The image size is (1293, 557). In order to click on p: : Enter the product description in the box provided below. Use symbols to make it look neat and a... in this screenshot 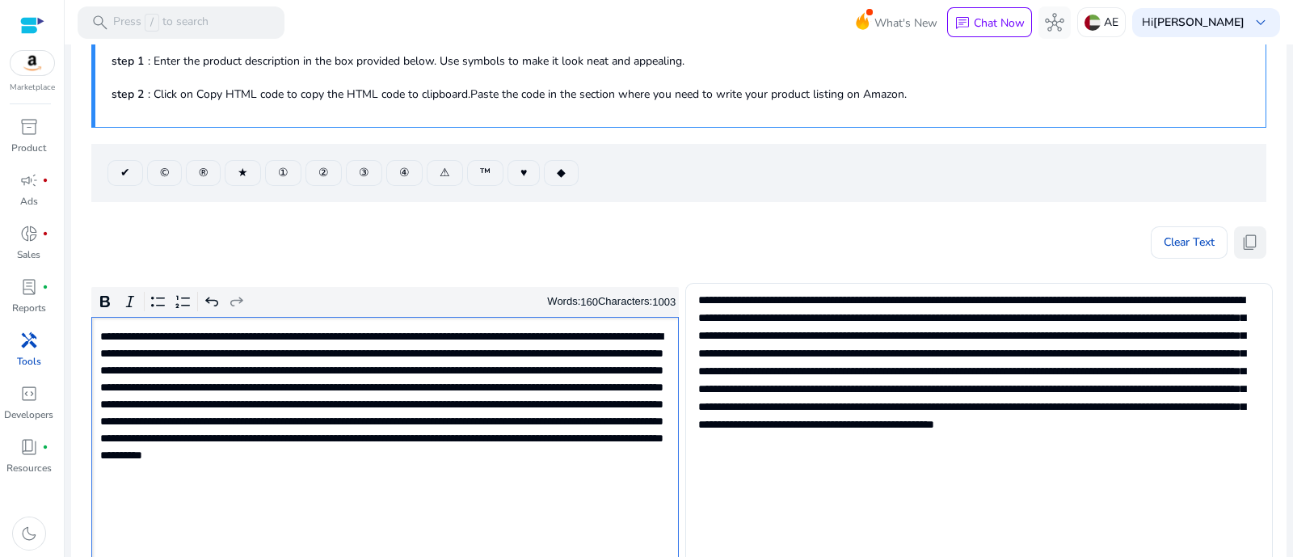, I will do `click(680, 61)`.